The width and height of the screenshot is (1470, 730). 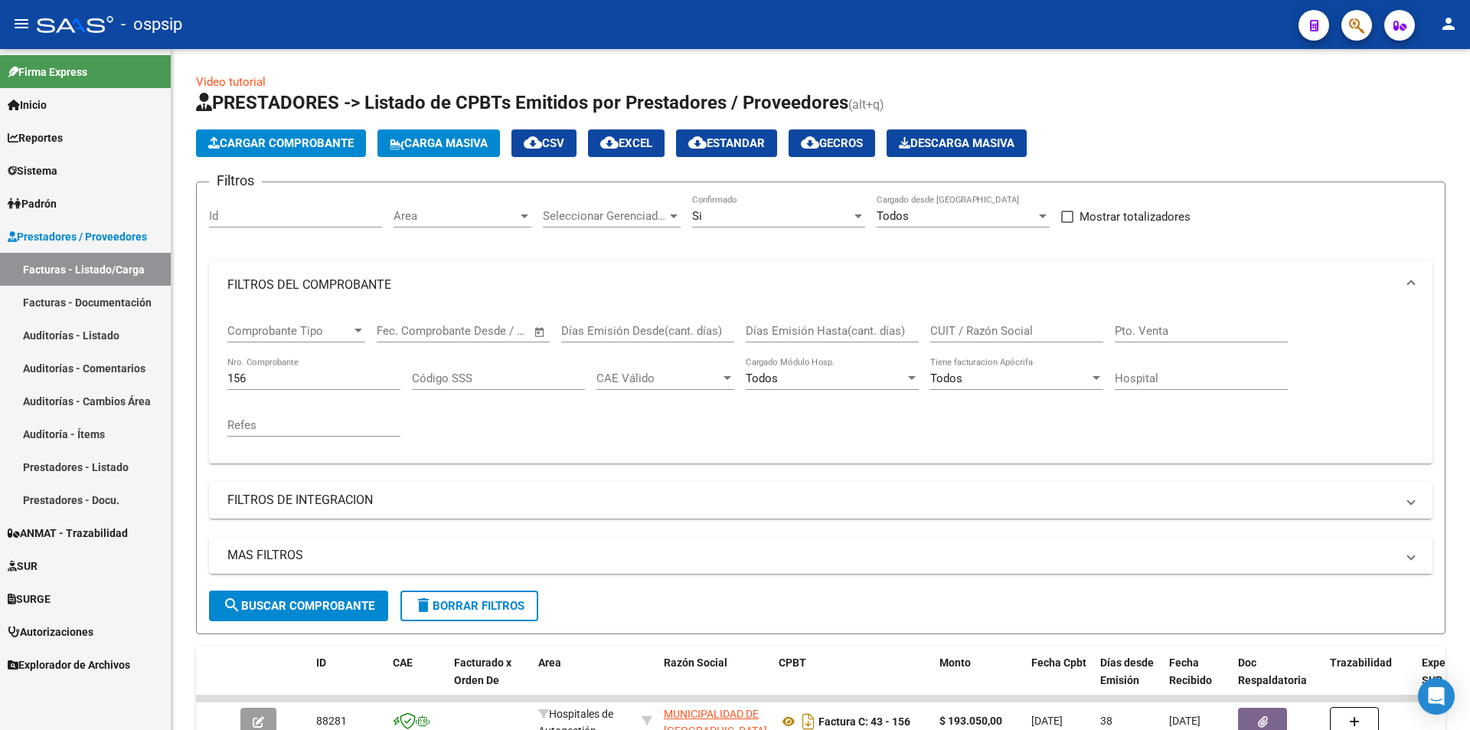 What do you see at coordinates (469, 606) in the screenshot?
I see `span: Borrar Filtros` at bounding box center [469, 606].